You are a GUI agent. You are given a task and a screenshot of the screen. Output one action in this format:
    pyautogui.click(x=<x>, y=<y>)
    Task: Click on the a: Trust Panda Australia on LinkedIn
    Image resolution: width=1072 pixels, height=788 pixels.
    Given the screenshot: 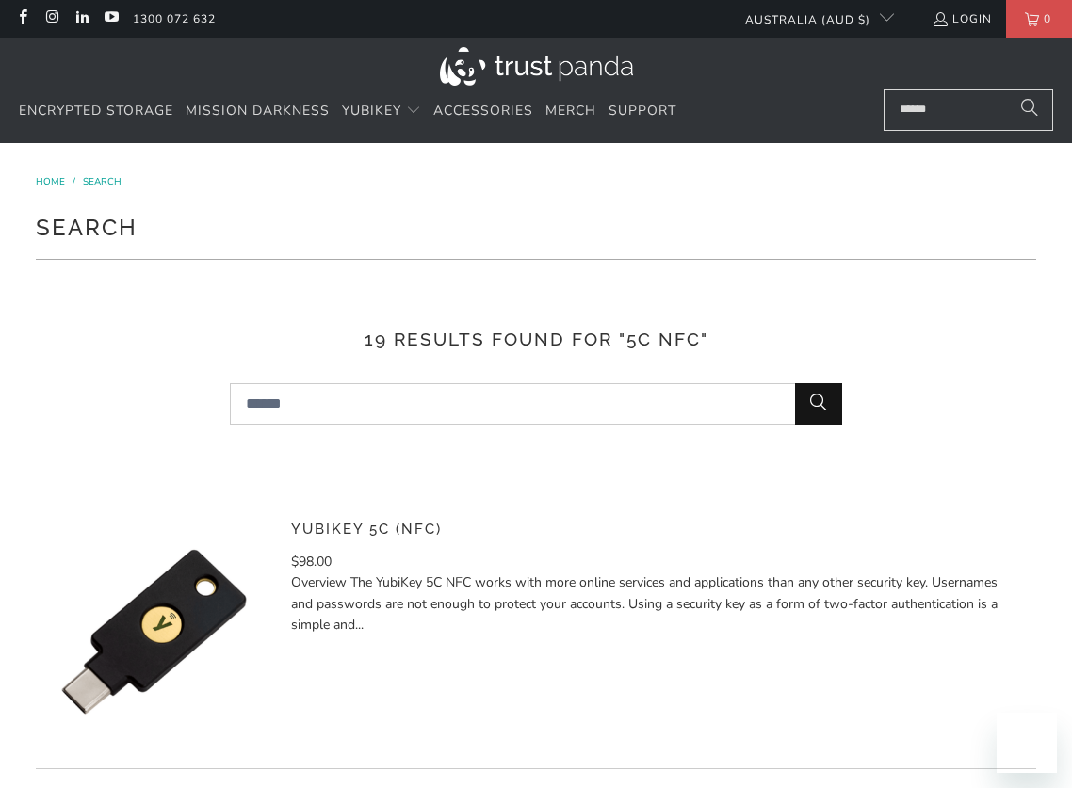 What is the action you would take?
    pyautogui.click(x=81, y=19)
    